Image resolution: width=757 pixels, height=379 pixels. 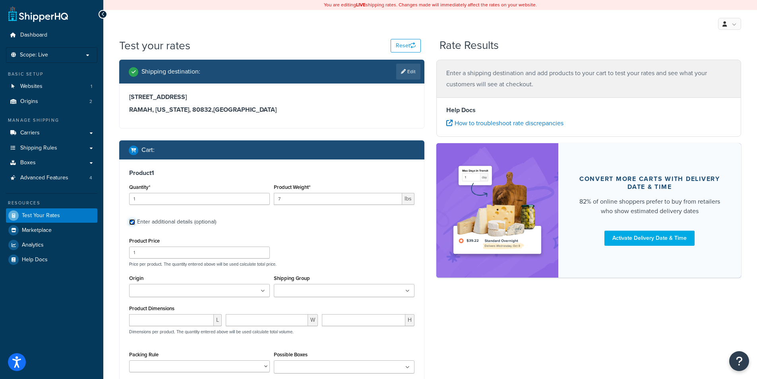 I want to click on span: 2, so click(x=91, y=101).